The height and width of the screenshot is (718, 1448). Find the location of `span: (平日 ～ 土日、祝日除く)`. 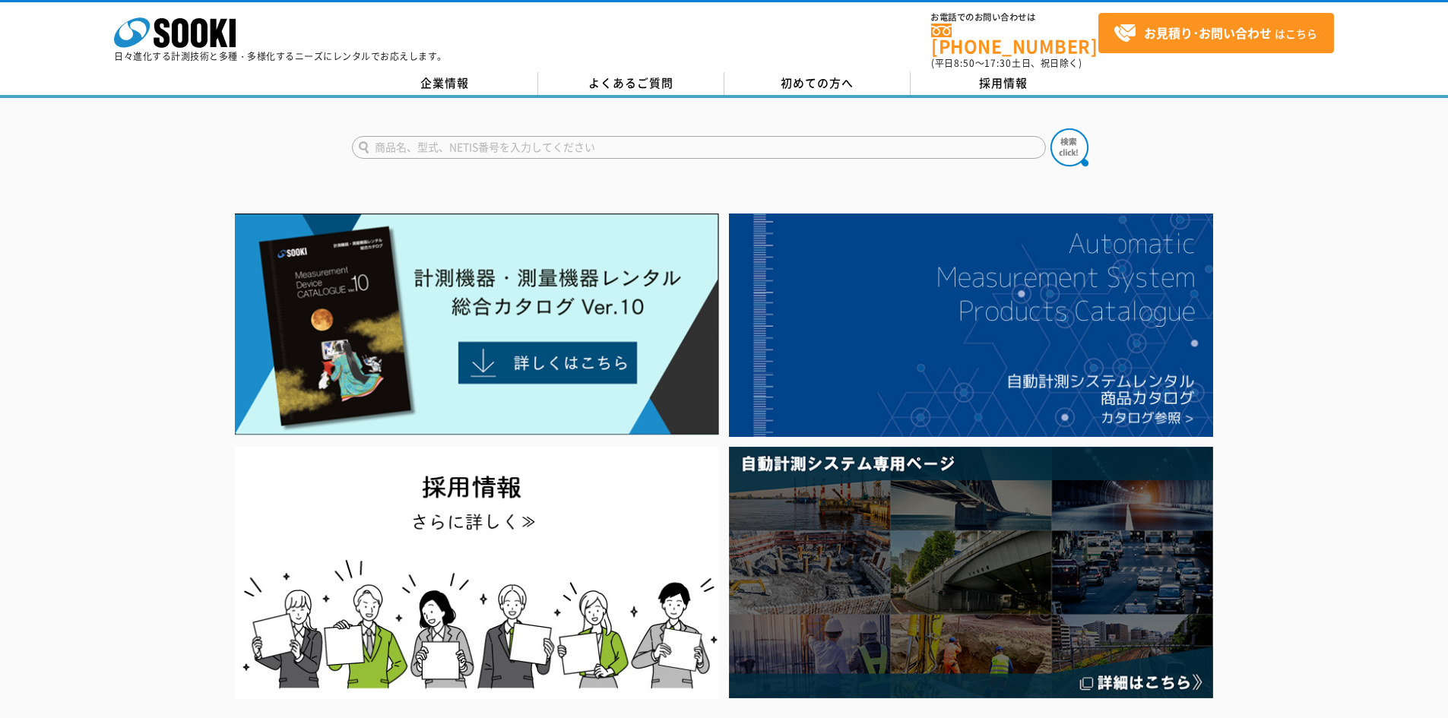

span: (平日 ～ 土日、祝日除く) is located at coordinates (1006, 63).